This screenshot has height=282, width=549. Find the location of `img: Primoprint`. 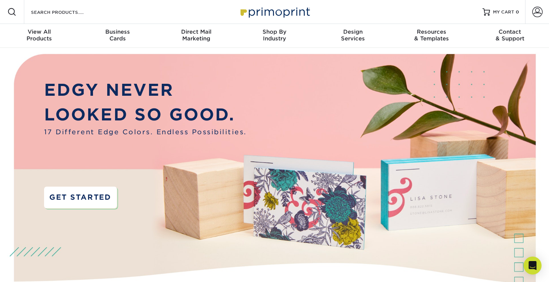

img: Primoprint is located at coordinates (275, 12).